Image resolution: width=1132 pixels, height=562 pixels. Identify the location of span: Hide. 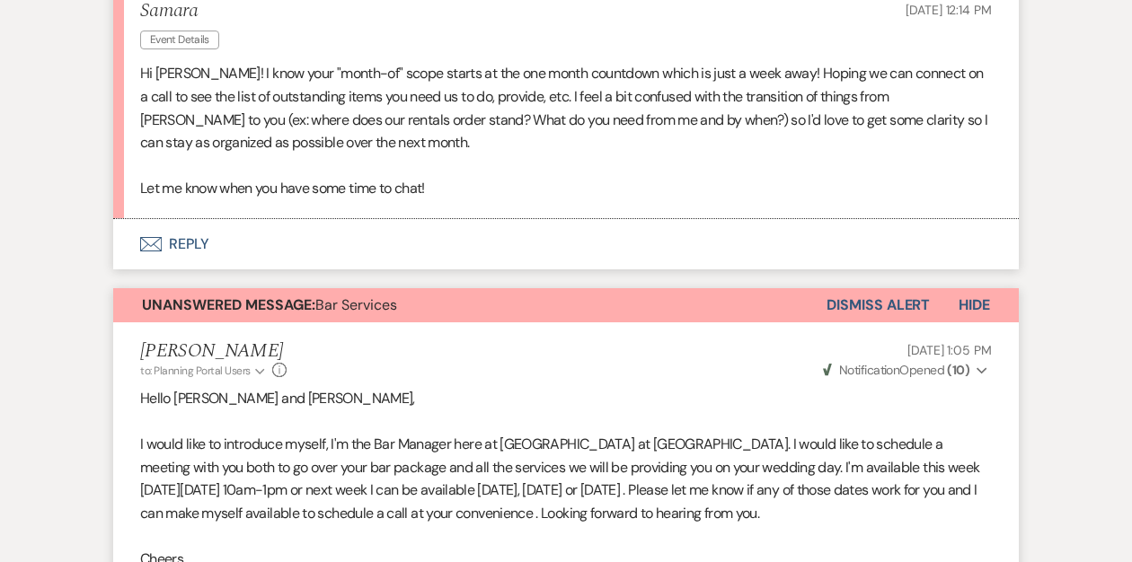
(974, 304).